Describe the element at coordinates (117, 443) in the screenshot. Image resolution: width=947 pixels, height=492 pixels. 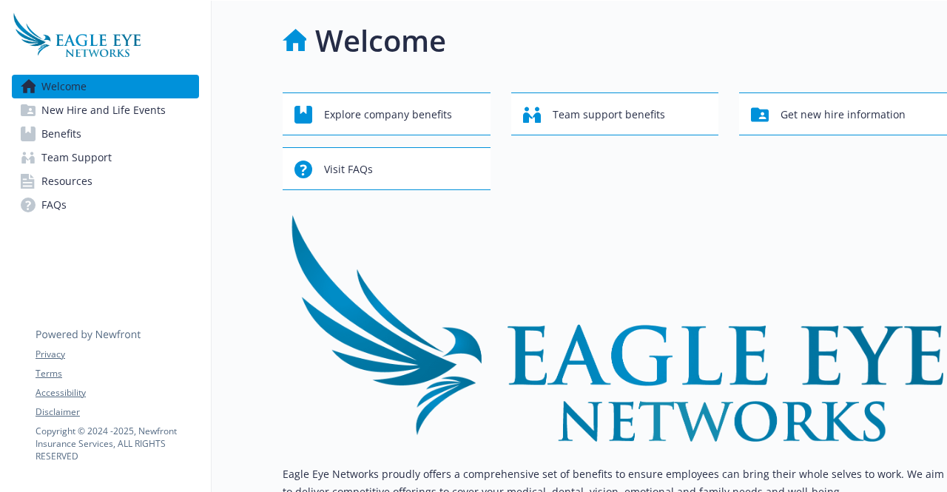
I see `p: Copyright © 2024 - 2025 , Newfront Insurance Services, ALL RIGHTS RESERVED` at that location.